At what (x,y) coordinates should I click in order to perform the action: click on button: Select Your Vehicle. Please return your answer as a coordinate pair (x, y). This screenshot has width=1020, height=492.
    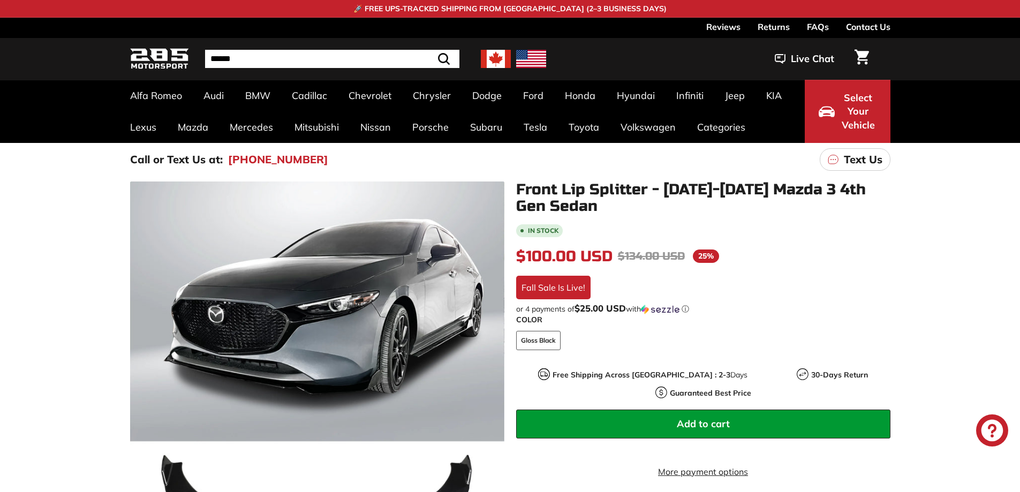
    Looking at the image, I should click on (848, 111).